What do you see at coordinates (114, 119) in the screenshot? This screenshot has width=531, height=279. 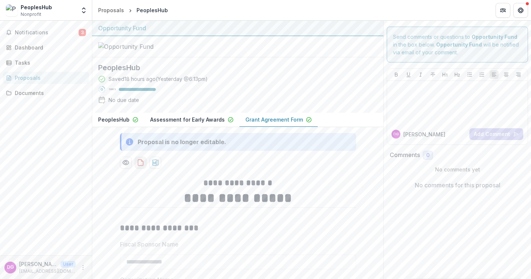 I see `p: PeoplesHub` at bounding box center [114, 119].